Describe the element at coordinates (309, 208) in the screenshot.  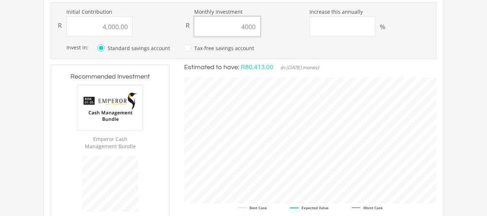
I see `li: Expected Value` at that location.